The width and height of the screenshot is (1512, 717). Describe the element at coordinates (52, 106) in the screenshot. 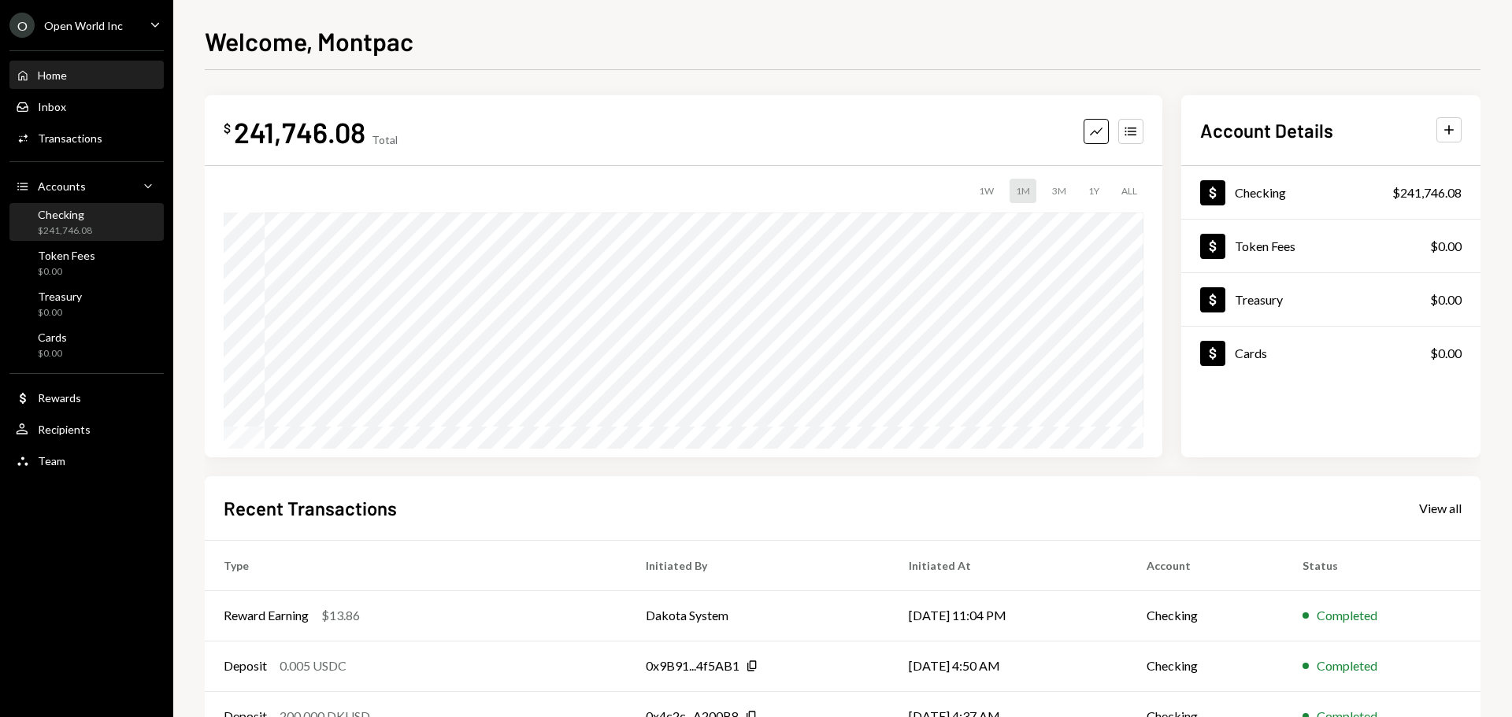

I see `div: Inbox` at that location.